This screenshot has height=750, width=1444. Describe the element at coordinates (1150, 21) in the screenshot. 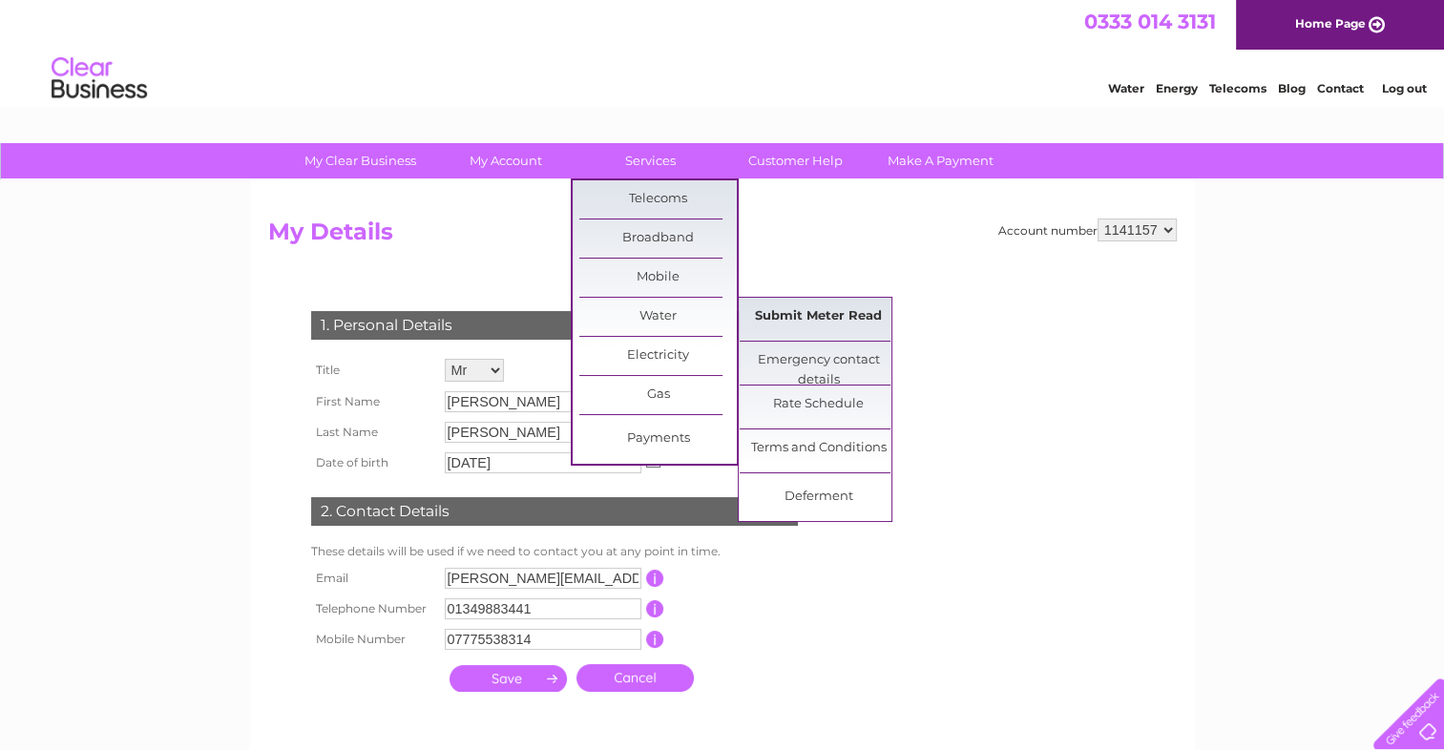

I see `span: 0333 014 3131` at that location.